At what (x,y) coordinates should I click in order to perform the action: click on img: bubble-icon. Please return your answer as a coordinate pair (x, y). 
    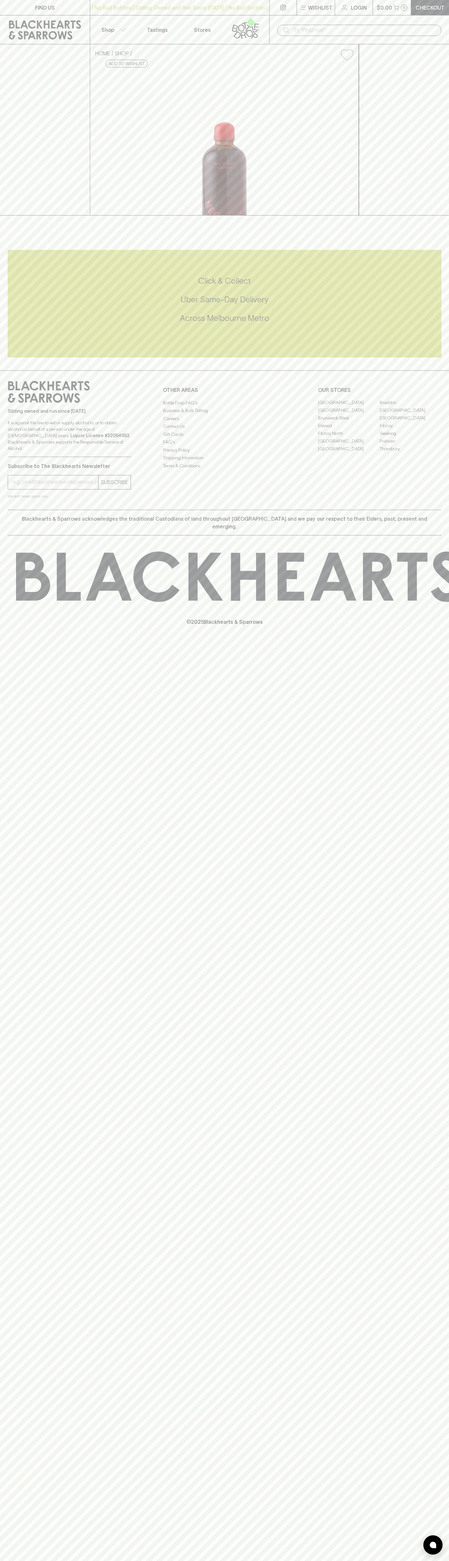
    Looking at the image, I should click on (433, 1545).